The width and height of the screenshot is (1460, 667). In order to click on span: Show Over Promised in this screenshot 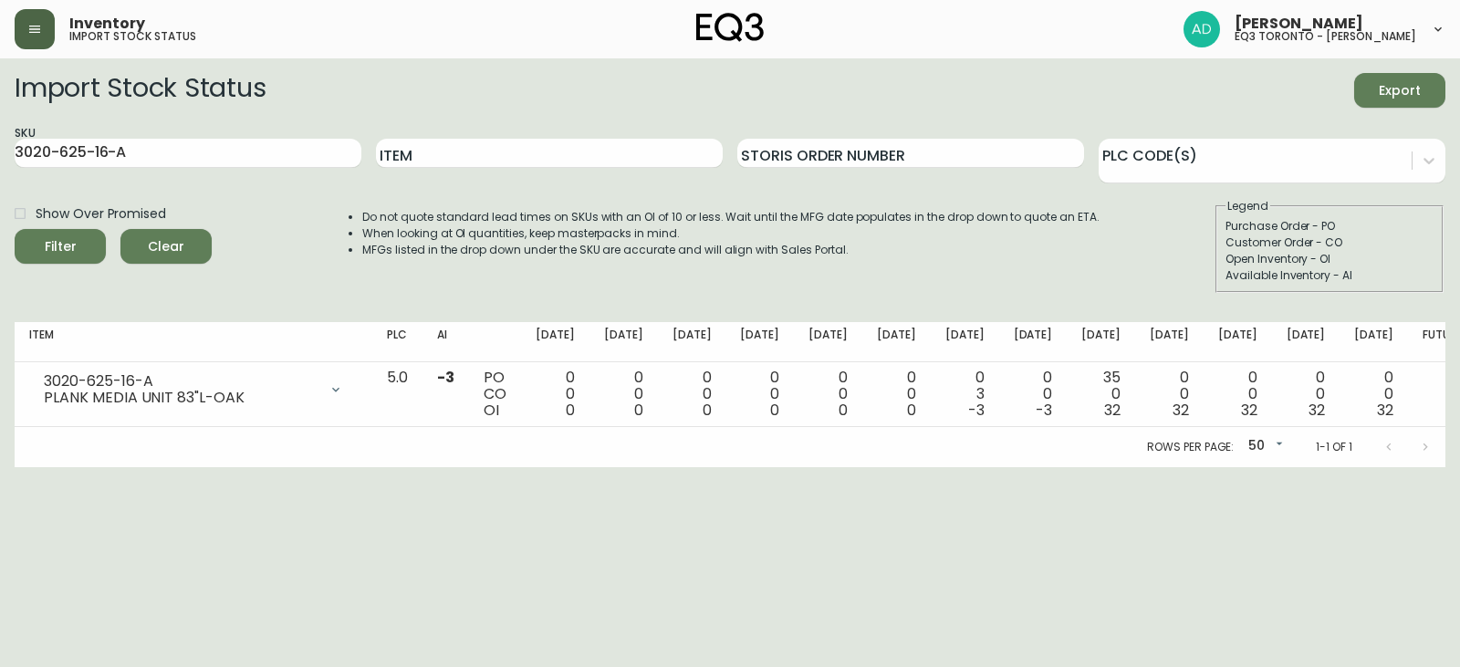, I will do `click(100, 214)`.